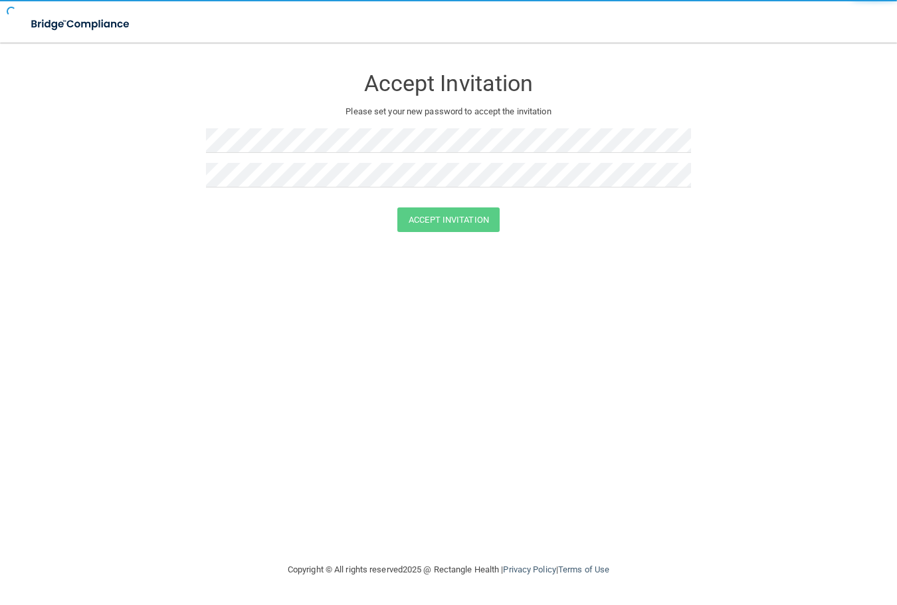  What do you see at coordinates (529, 569) in the screenshot?
I see `a: Privacy Policy` at bounding box center [529, 569].